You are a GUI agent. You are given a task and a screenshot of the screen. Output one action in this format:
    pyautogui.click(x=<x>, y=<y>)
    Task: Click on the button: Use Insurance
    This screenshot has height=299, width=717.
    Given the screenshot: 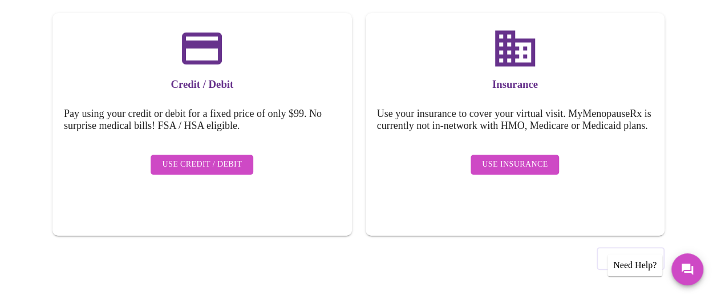 What is the action you would take?
    pyautogui.click(x=515, y=164)
    